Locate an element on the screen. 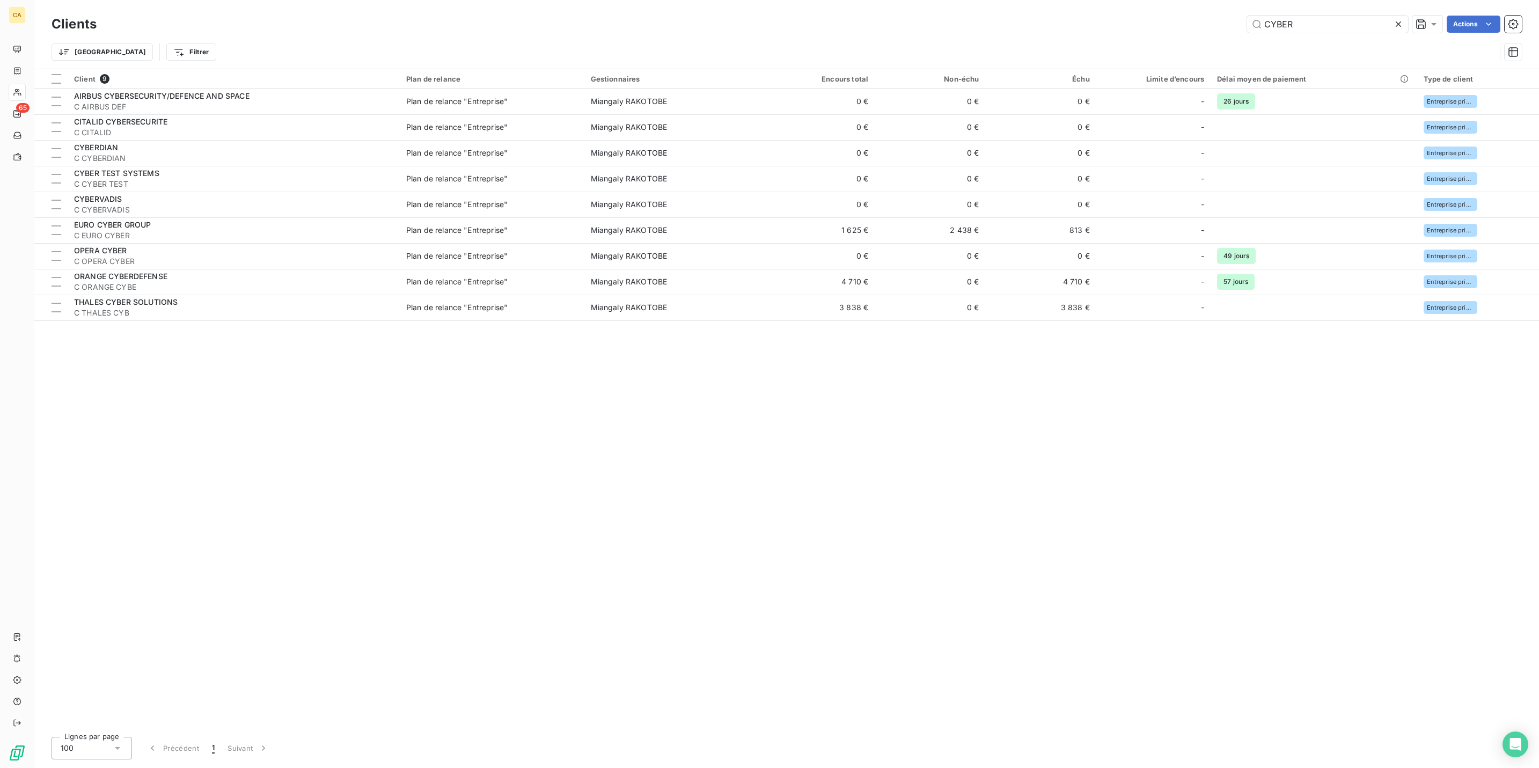 The image size is (1539, 768). span: C CITALID is located at coordinates (233, 133).